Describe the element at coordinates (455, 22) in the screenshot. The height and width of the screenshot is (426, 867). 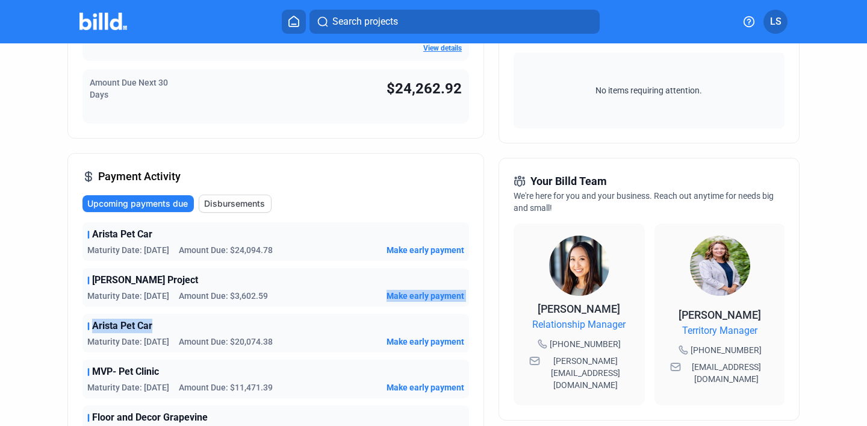
I see `button: Search projects` at that location.